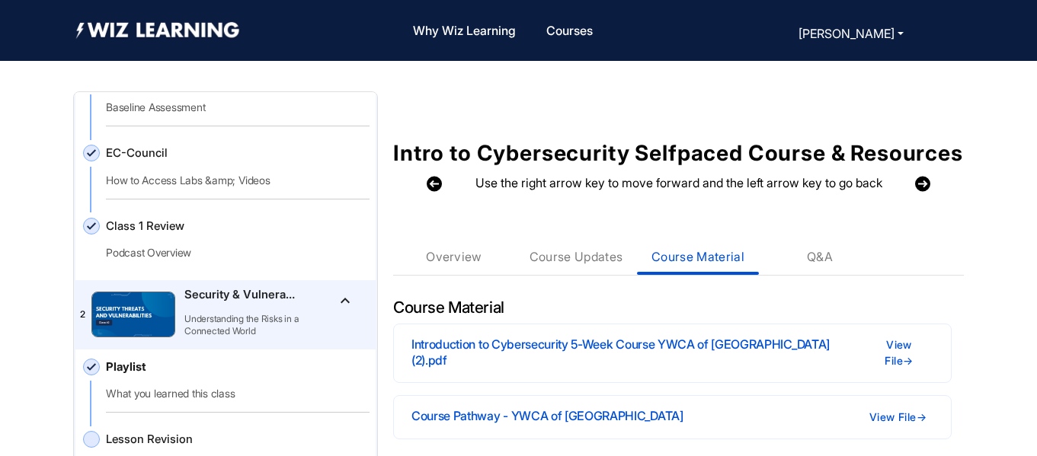  What do you see at coordinates (224, 226) in the screenshot?
I see `span: Class 1 Review` at bounding box center [224, 226].